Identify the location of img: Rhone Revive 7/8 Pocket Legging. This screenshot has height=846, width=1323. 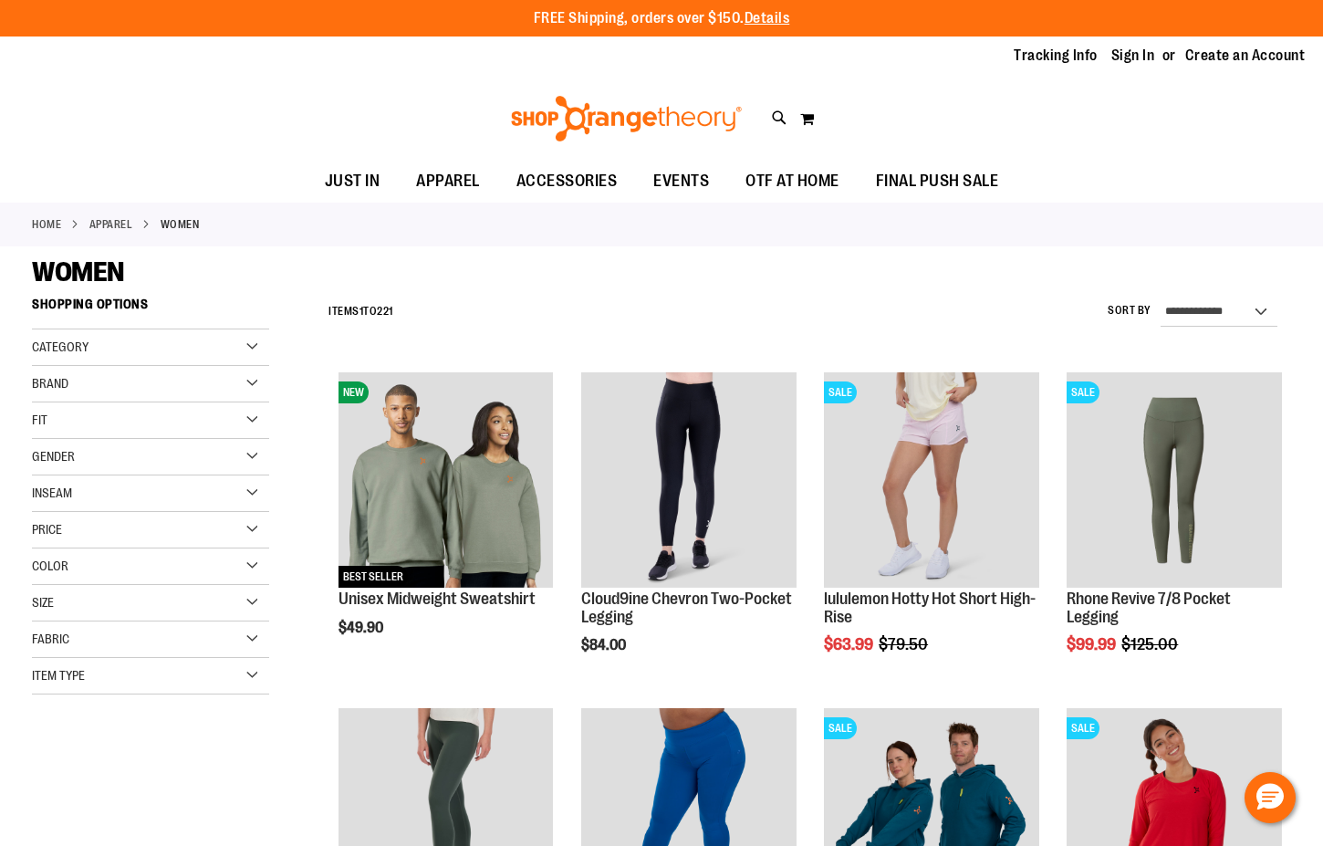
(1175, 480).